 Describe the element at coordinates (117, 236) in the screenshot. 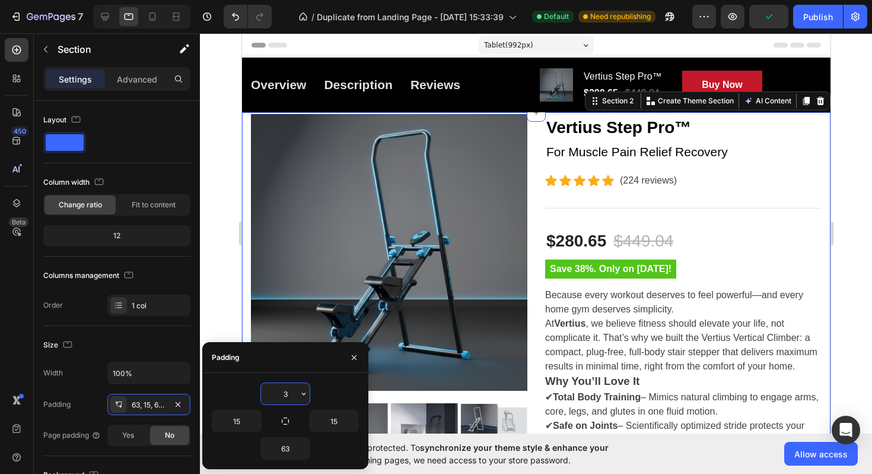

I see `div: 12` at that location.